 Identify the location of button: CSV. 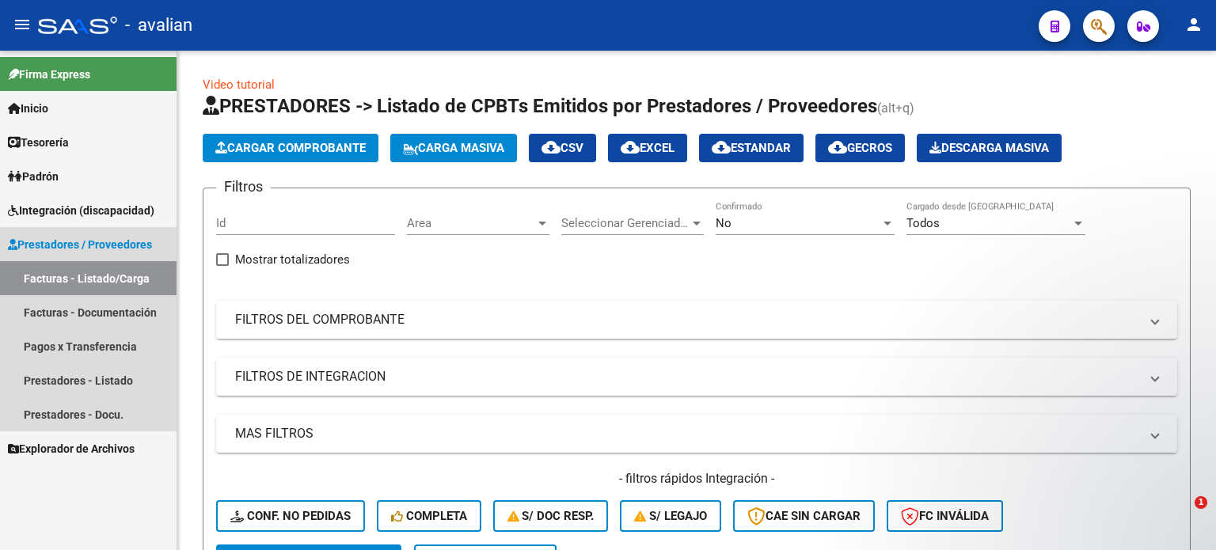
(562, 148).